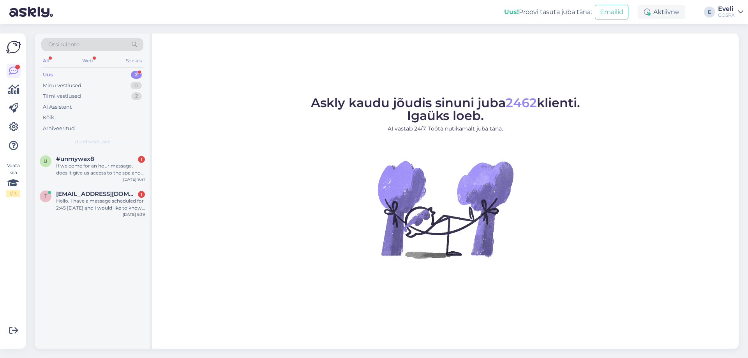 The height and width of the screenshot is (358, 748). I want to click on div: All, so click(46, 61).